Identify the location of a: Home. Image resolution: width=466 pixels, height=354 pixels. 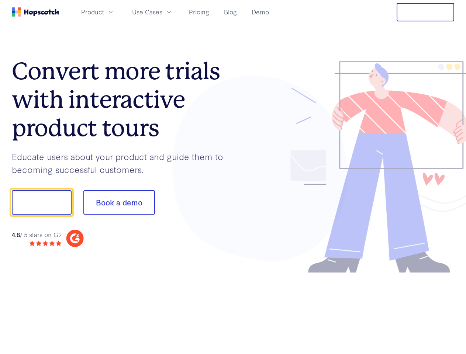
(35, 12).